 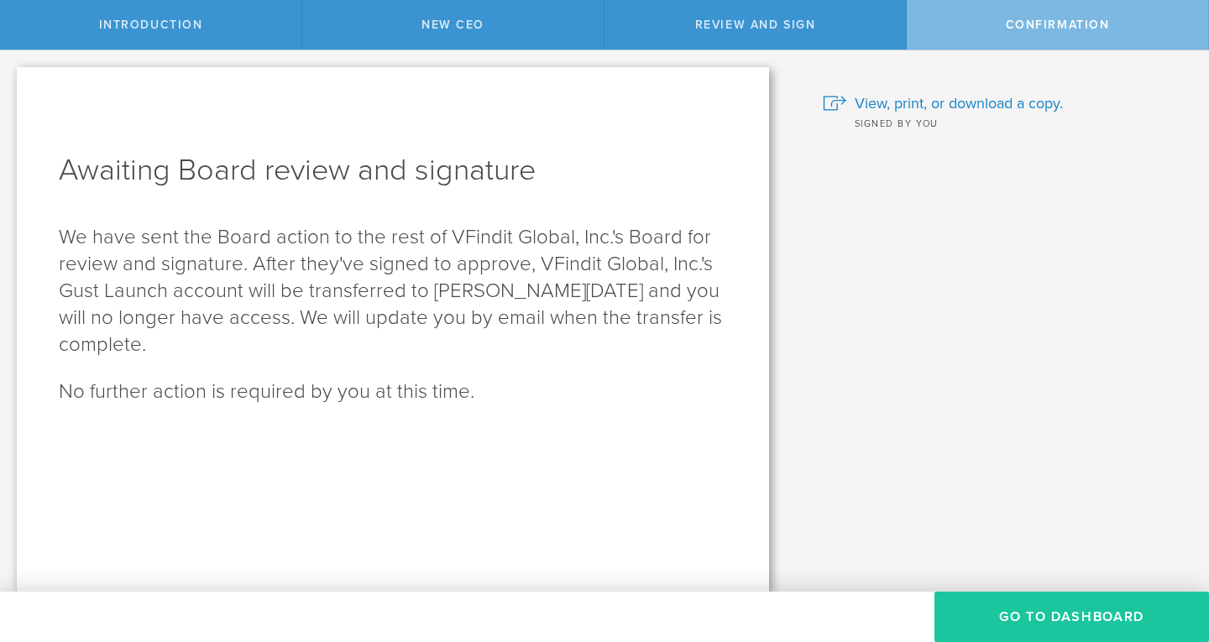 What do you see at coordinates (452, 24) in the screenshot?
I see `span: New CEO` at bounding box center [452, 24].